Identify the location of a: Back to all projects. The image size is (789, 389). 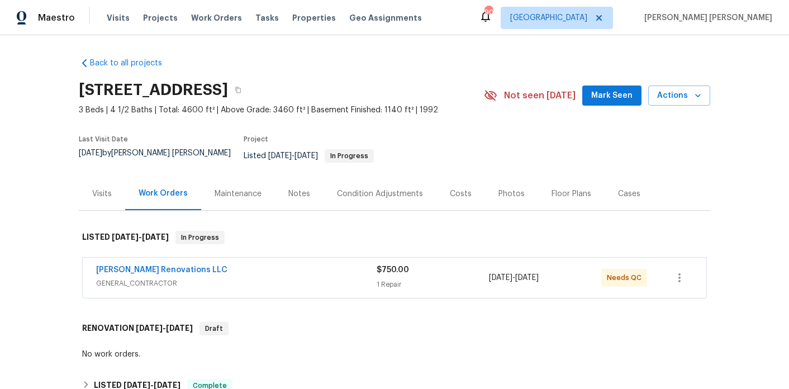
(132, 63).